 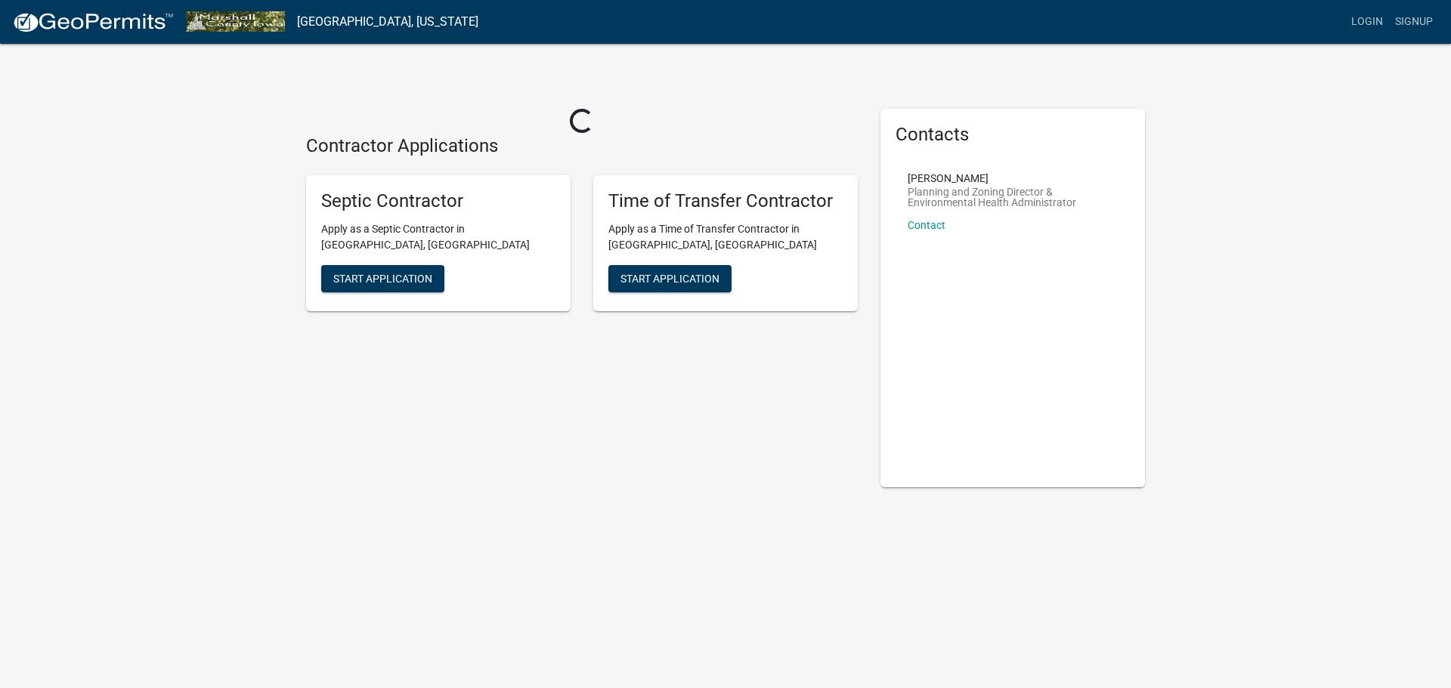 I want to click on a: Signup, so click(x=1414, y=22).